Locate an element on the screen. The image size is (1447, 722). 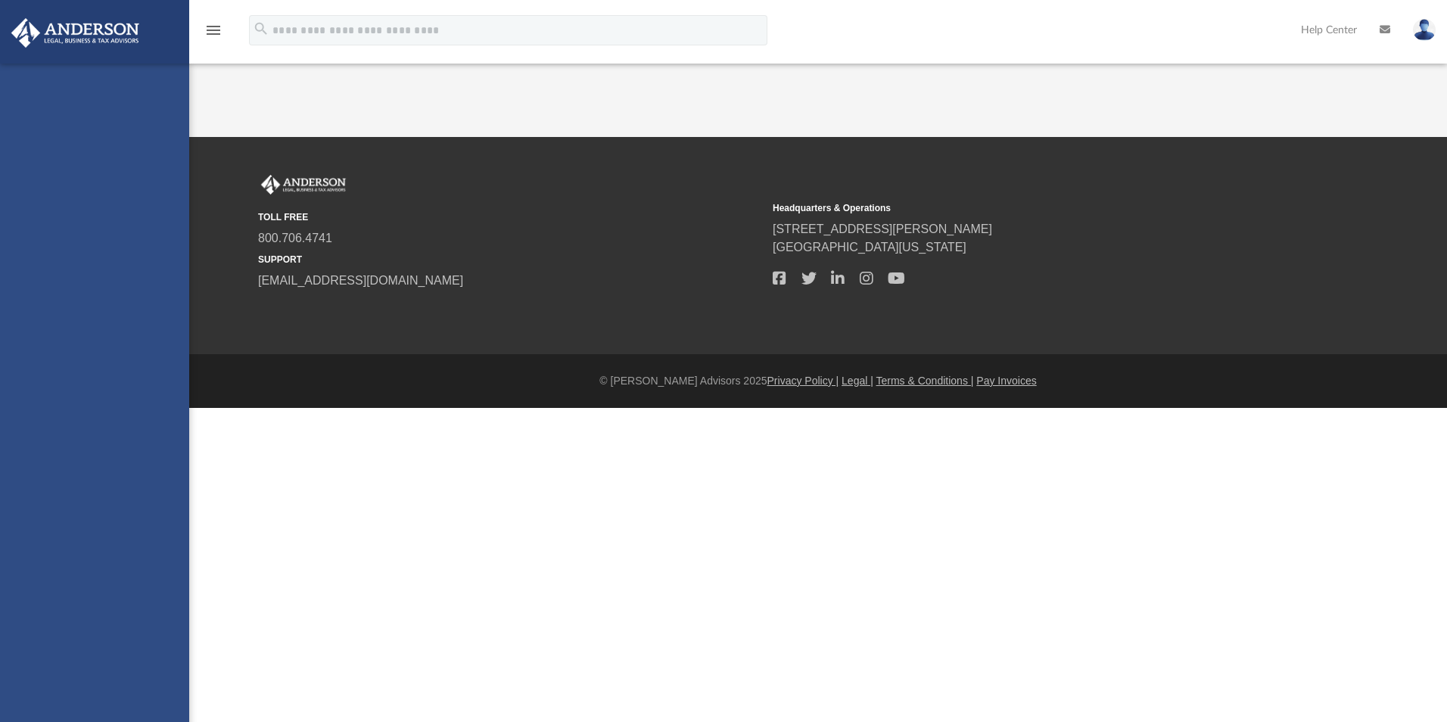
i: search is located at coordinates (261, 29).